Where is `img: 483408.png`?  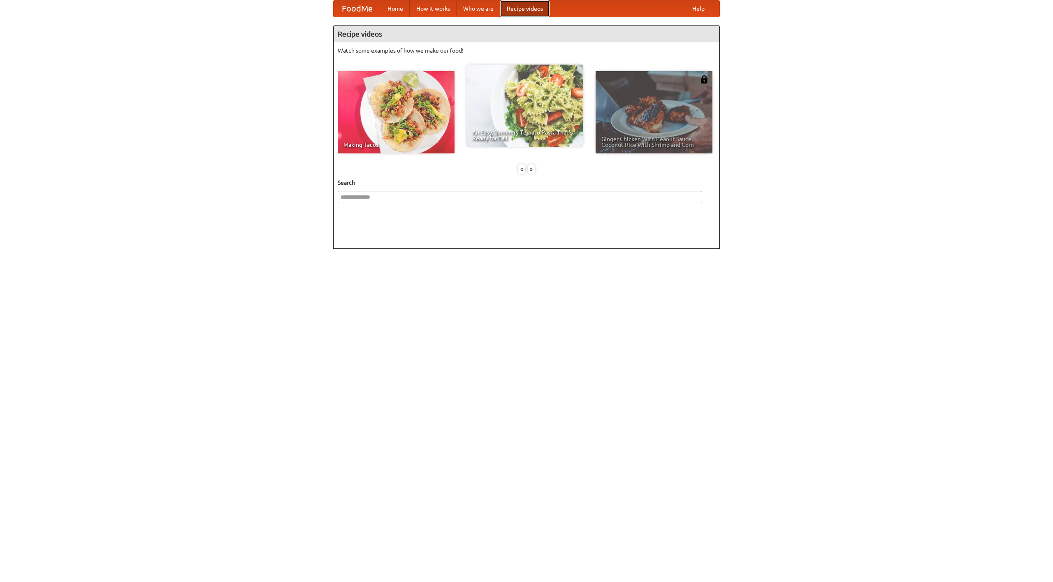
img: 483408.png is located at coordinates (704, 79).